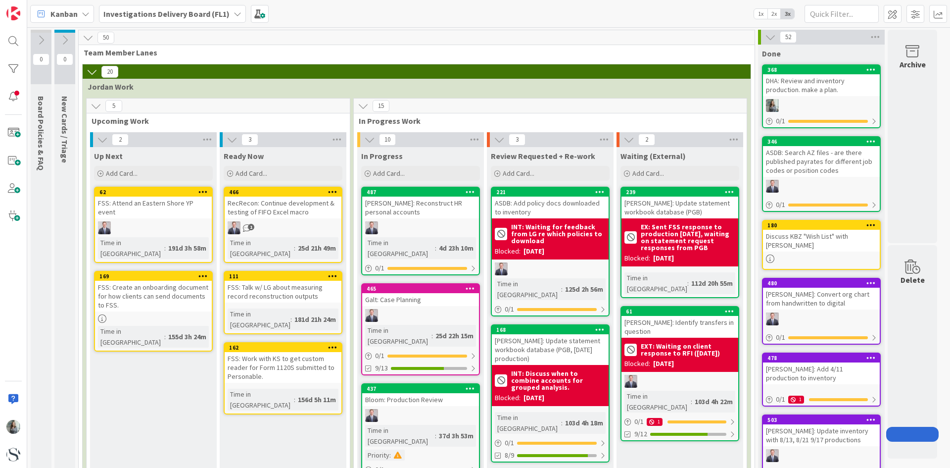 This screenshot has height=468, width=950. What do you see at coordinates (550, 192) in the screenshot?
I see `div: 221` at bounding box center [550, 192].